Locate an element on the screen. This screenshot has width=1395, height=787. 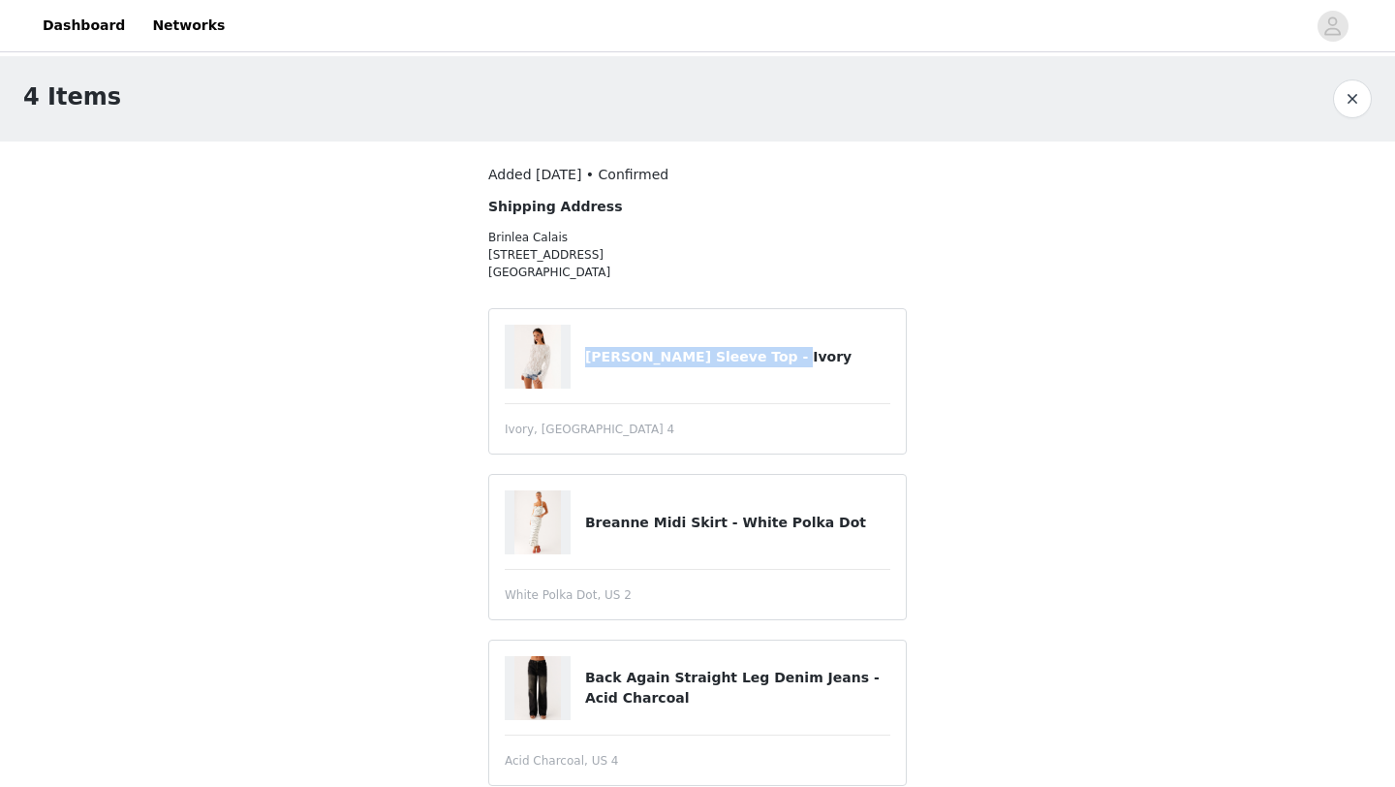
img: Back Again Straight Leg Denim Jeans - Acid Charcoal is located at coordinates (538, 688).